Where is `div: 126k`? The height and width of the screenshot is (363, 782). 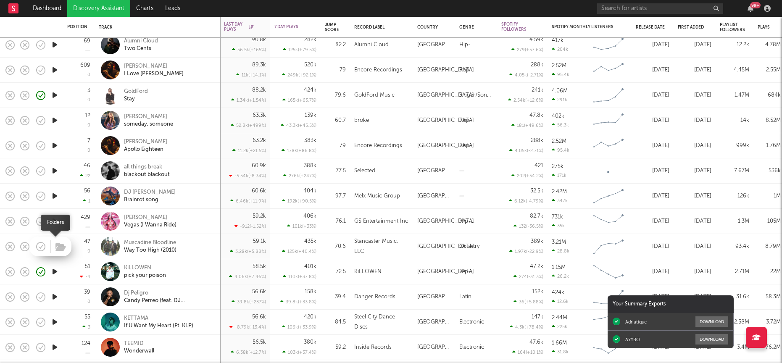 div: 126k is located at coordinates (735, 196).